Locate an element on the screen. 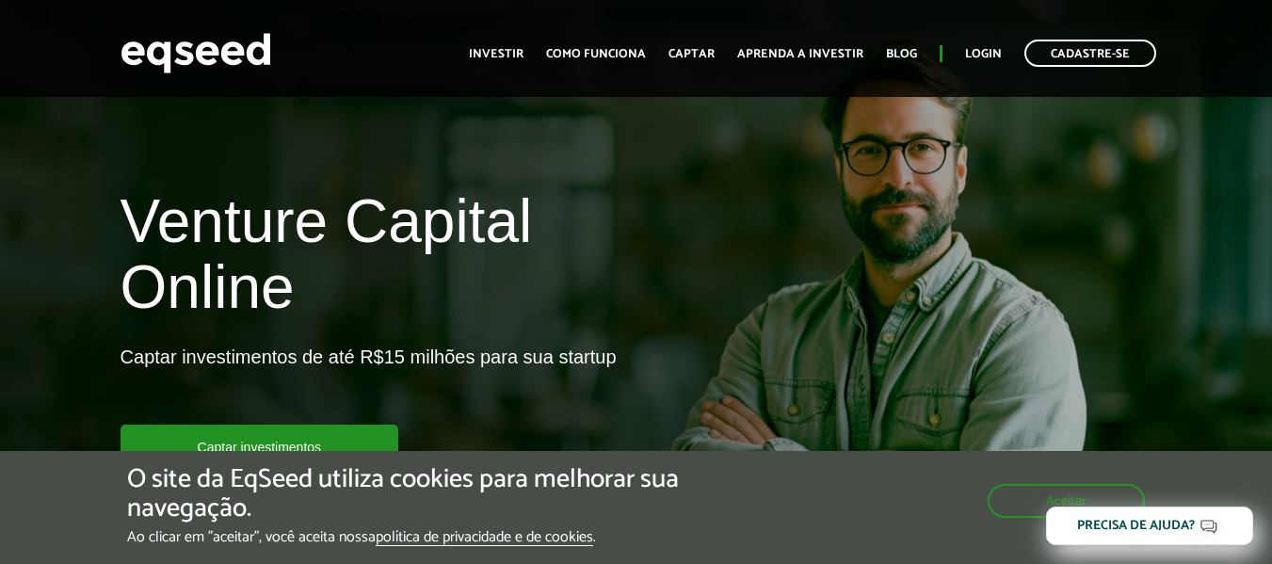 This screenshot has width=1272, height=564. a: Cadastre-se is located at coordinates (1091, 53).